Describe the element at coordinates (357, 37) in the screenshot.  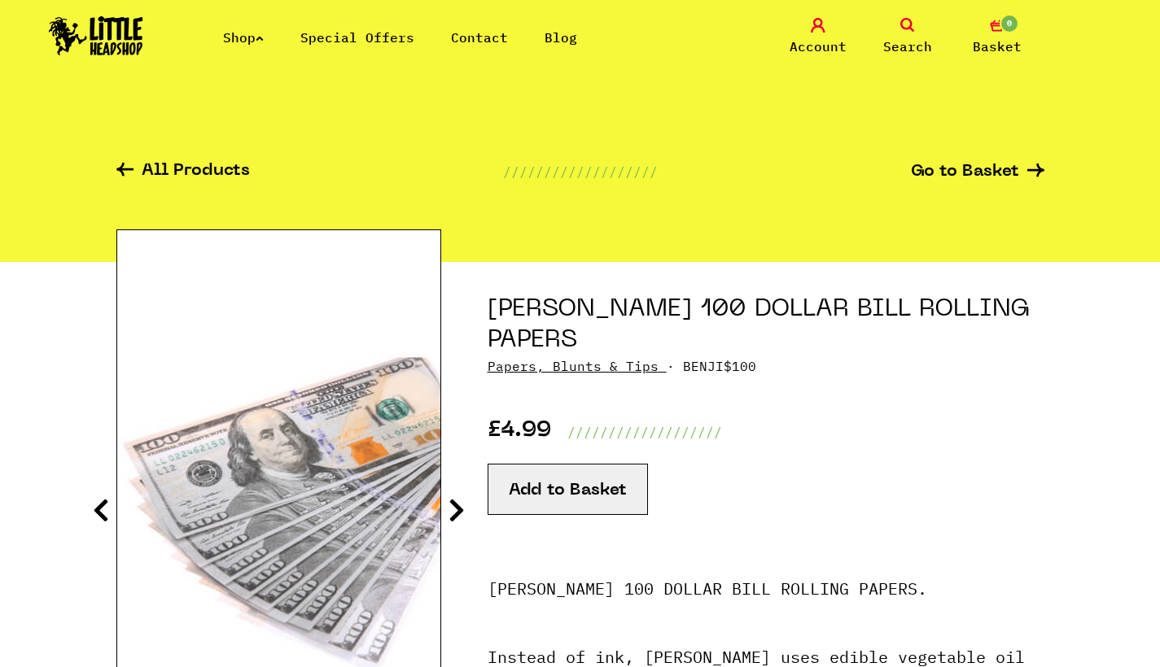
I see `a: Special Offers` at that location.